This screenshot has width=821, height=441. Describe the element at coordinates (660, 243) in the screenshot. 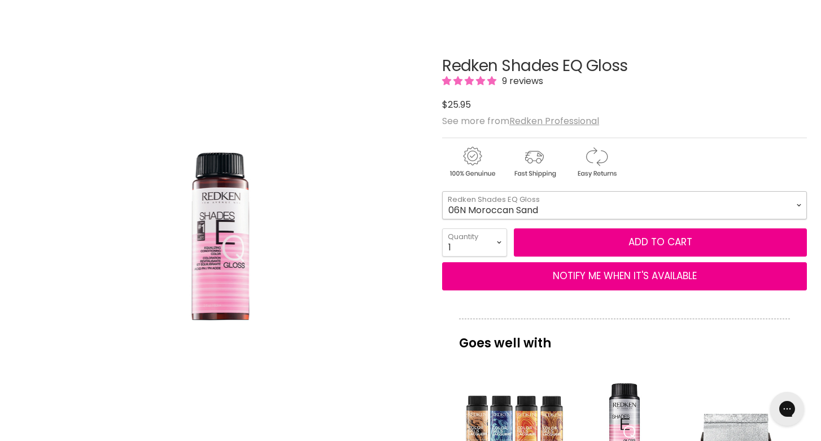

I see `button: Add to cart` at that location.